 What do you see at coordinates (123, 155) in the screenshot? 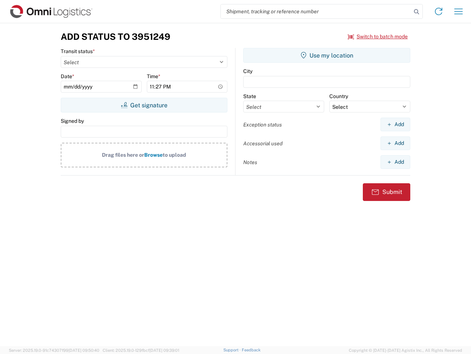
I see `span: Drag files here or` at bounding box center [123, 155].